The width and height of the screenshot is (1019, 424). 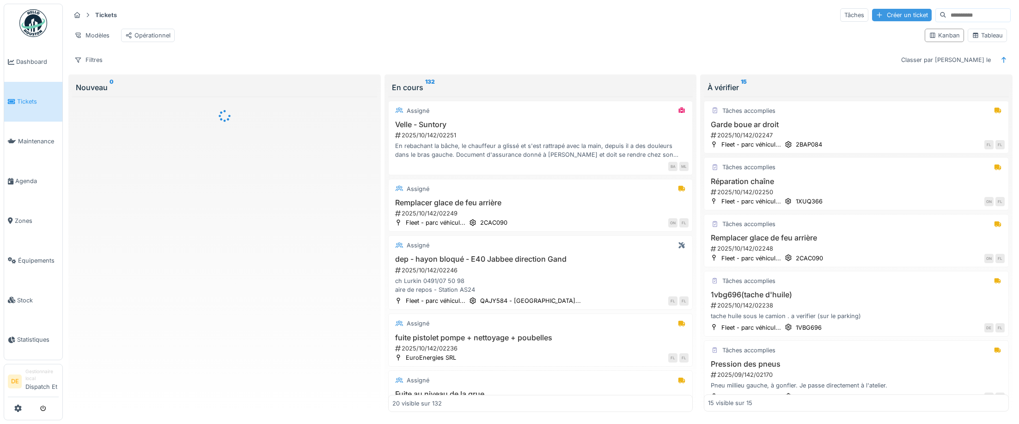 What do you see at coordinates (856, 316) in the screenshot?
I see `div: tache huile sous le camion . a verifier (sur le parking)` at bounding box center [856, 316].